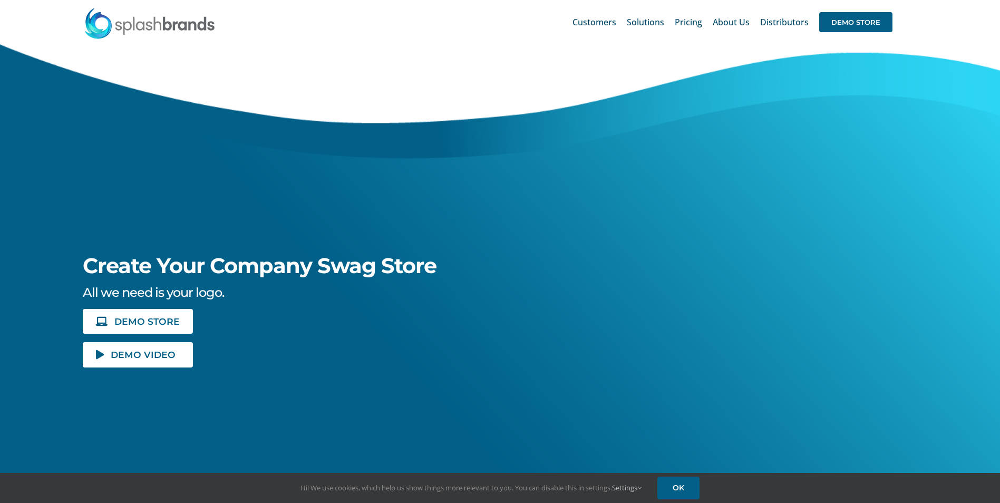 The width and height of the screenshot is (1000, 503). Describe the element at coordinates (471, 487) in the screenshot. I see `span: Hi! We use cookies, which help us show things more relevant to you. You can disable this in setti...` at that location.